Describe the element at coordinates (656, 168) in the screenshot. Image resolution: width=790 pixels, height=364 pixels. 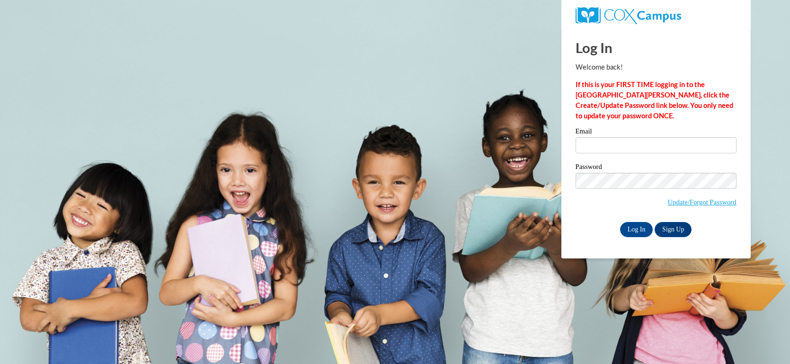
I see `label: Password` at that location.